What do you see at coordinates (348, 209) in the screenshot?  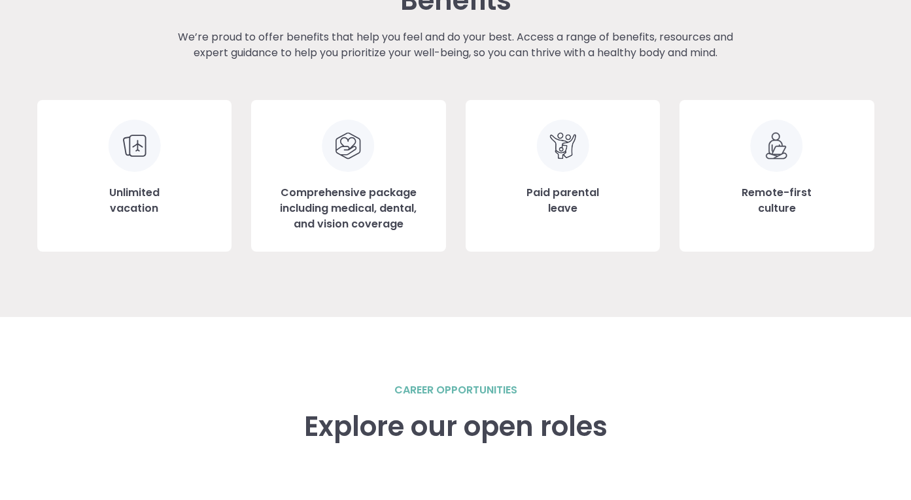 I see `h3: Comprehensive package including medical, dental, and vision coverage` at bounding box center [348, 209].